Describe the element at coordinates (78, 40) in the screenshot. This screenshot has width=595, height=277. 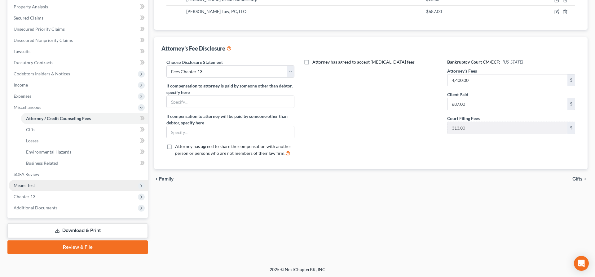
I see `a: Unsecured Nonpriority Claims` at that location.